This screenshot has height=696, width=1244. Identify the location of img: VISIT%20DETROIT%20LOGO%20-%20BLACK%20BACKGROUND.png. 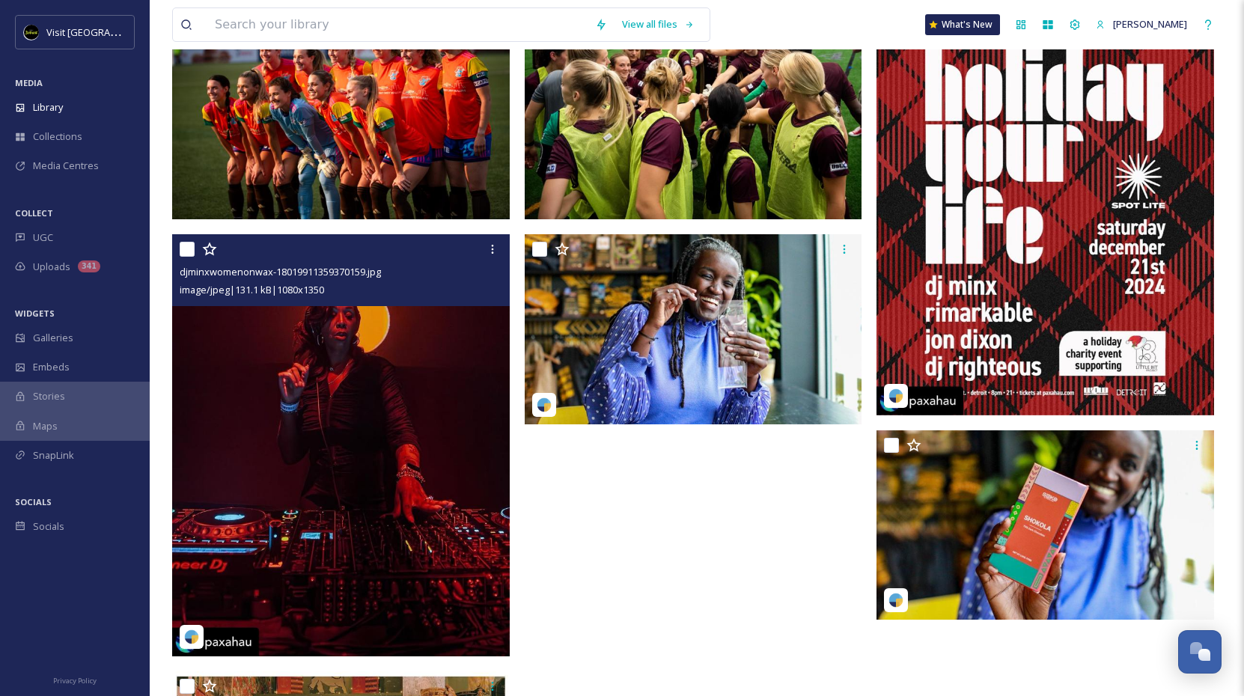
(31, 32).